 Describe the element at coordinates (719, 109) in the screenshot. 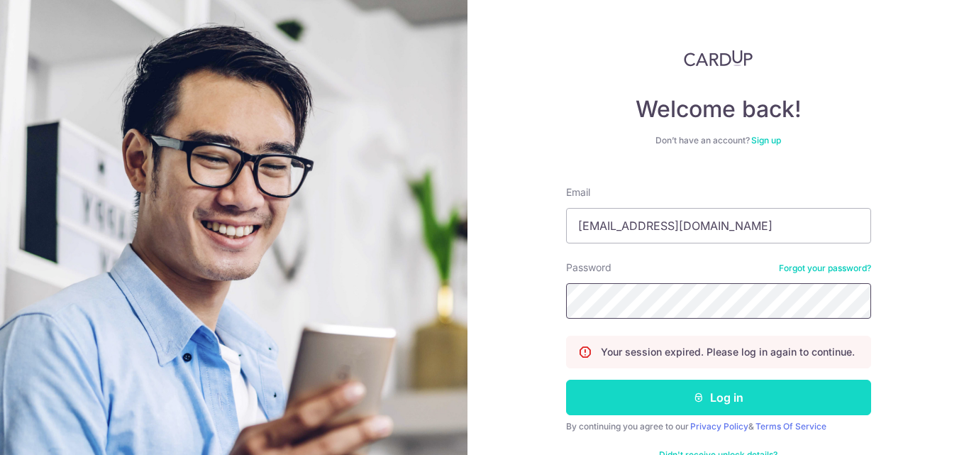

I see `h4: Welcome back!` at that location.